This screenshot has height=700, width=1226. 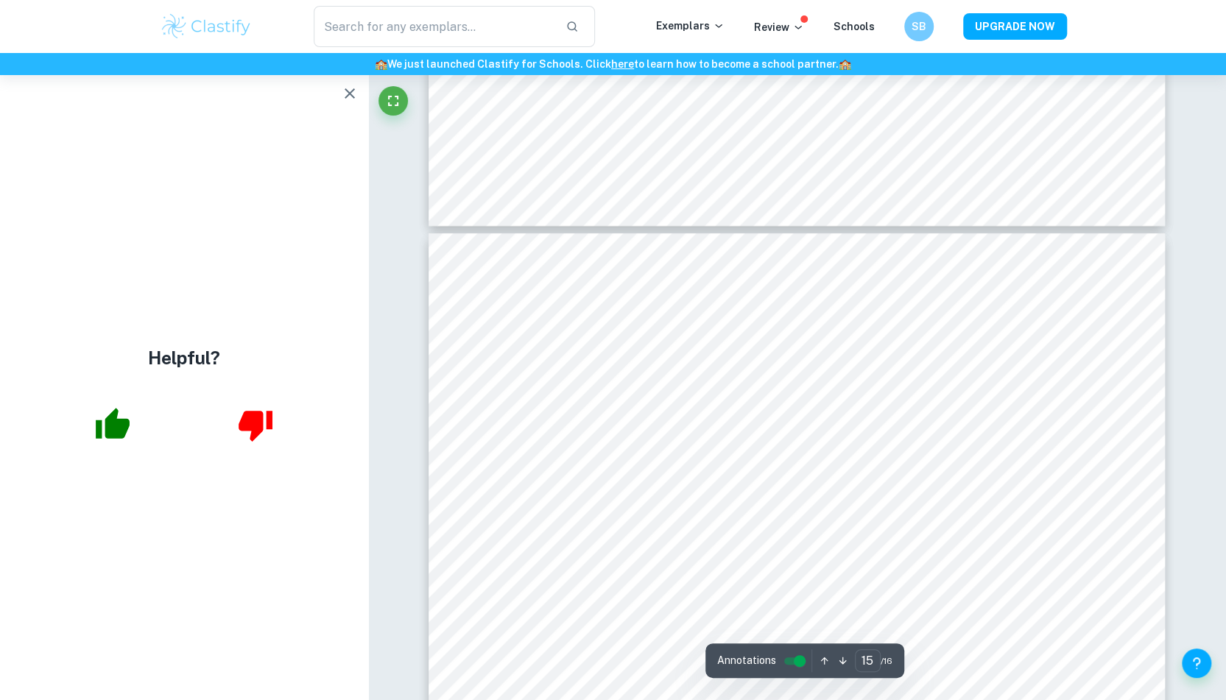 I want to click on h6: We just launched Clastify for Schools. Click to learn how to become a school partner., so click(x=613, y=64).